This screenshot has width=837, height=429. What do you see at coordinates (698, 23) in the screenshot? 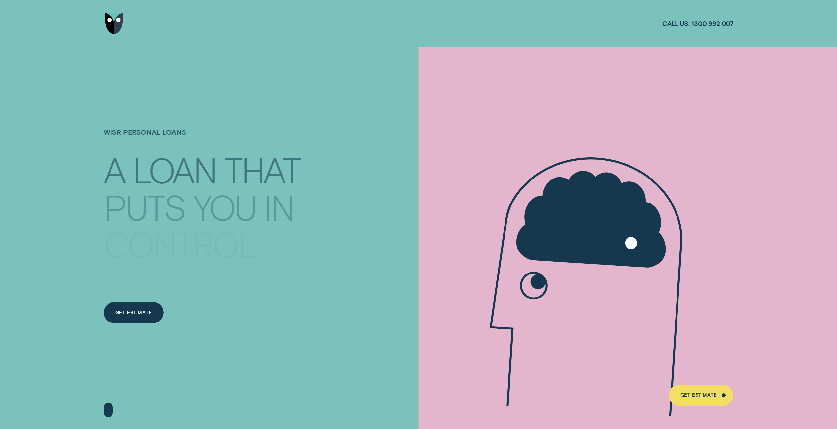
I see `a: Call us:1300 992 007` at bounding box center [698, 23].